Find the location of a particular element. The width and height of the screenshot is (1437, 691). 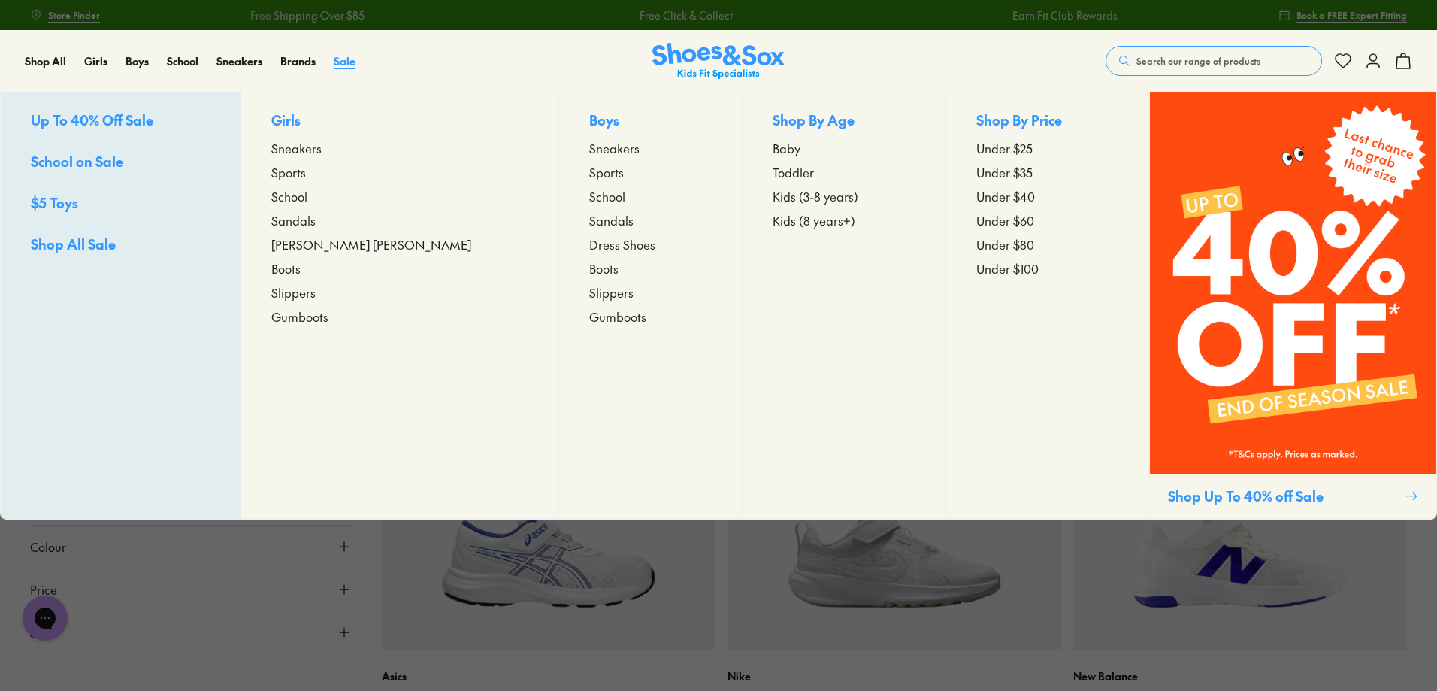

a: Kids (3-8 years) is located at coordinates (844, 196).